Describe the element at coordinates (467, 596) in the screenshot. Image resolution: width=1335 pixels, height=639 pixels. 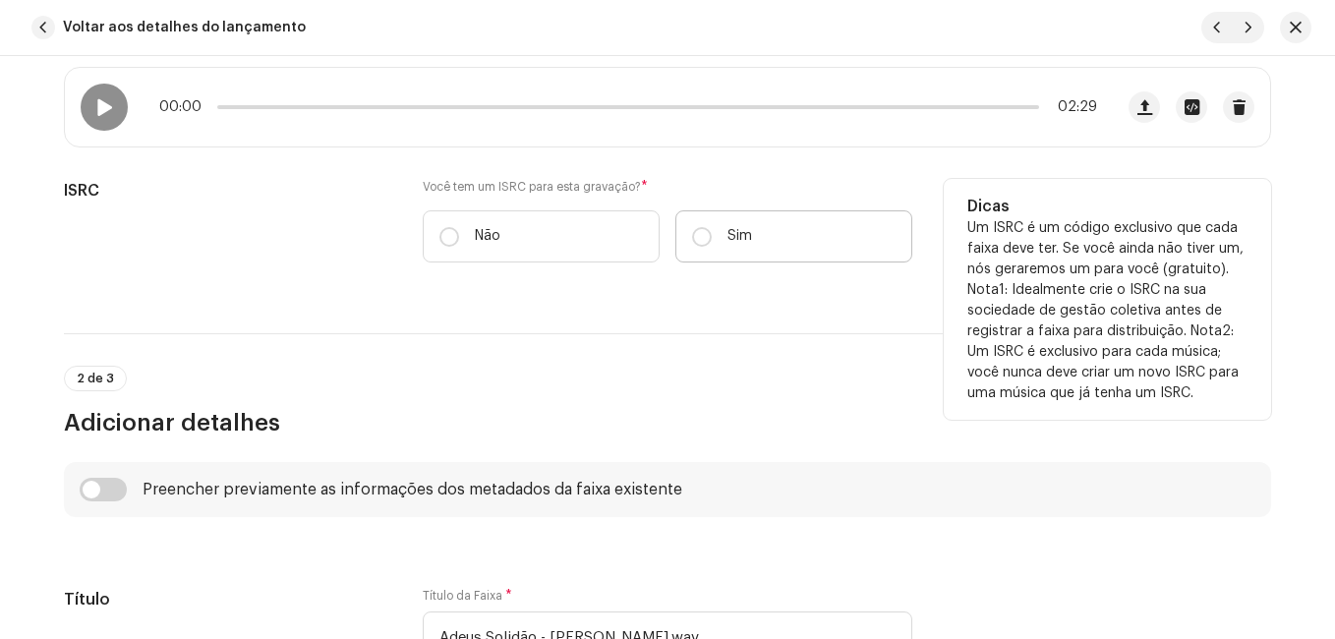
I see `label: Título da Faixa` at that location.